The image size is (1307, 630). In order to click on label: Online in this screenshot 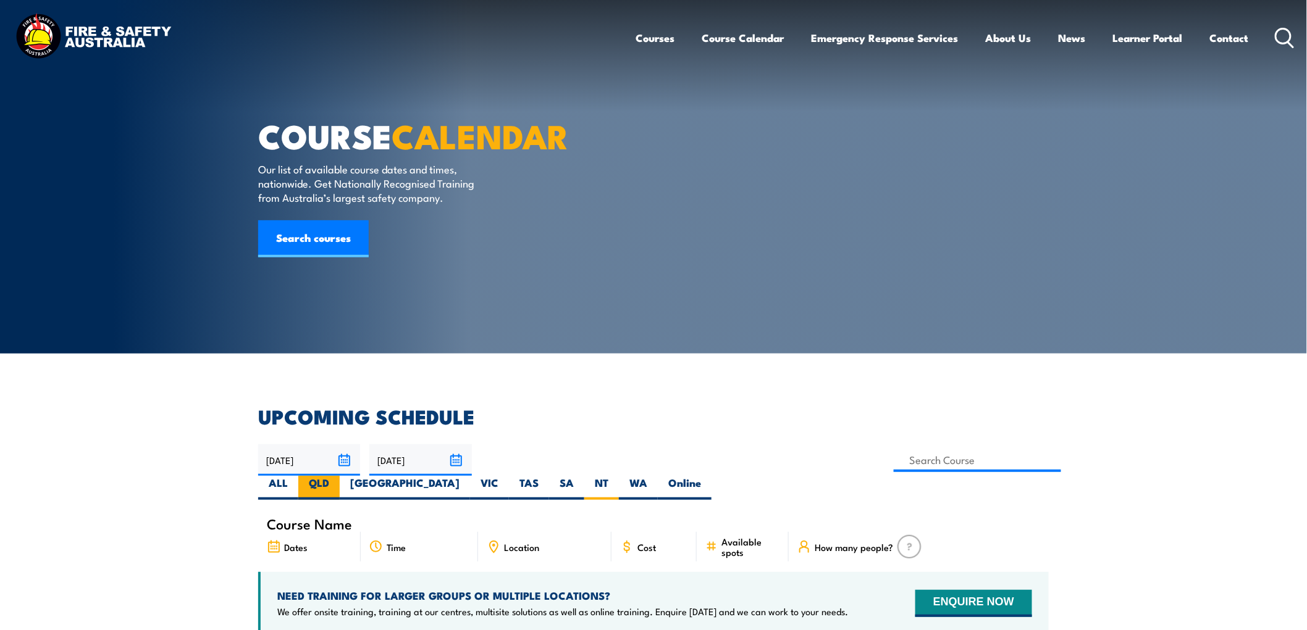, I will do `click(684, 488)`.